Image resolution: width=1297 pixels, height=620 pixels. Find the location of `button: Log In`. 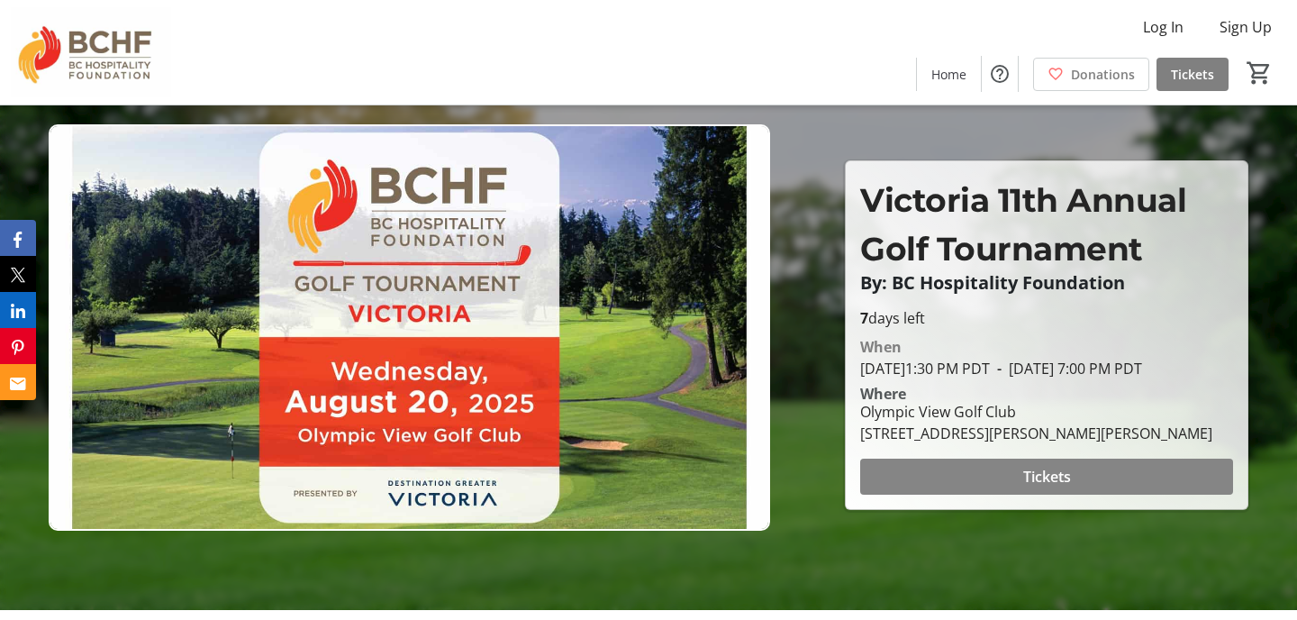

button: Log In is located at coordinates (1162, 27).